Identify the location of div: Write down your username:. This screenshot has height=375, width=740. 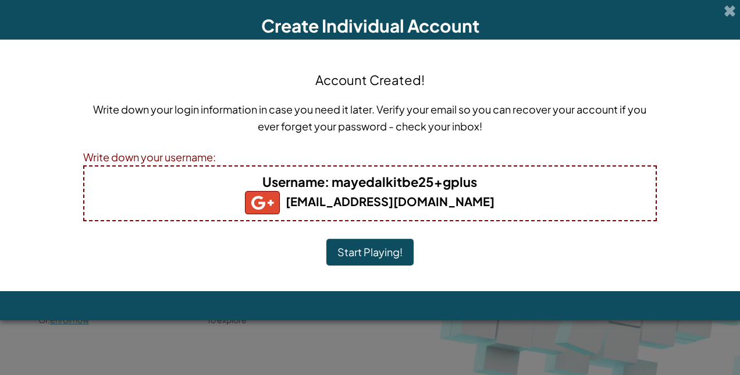
(370, 156).